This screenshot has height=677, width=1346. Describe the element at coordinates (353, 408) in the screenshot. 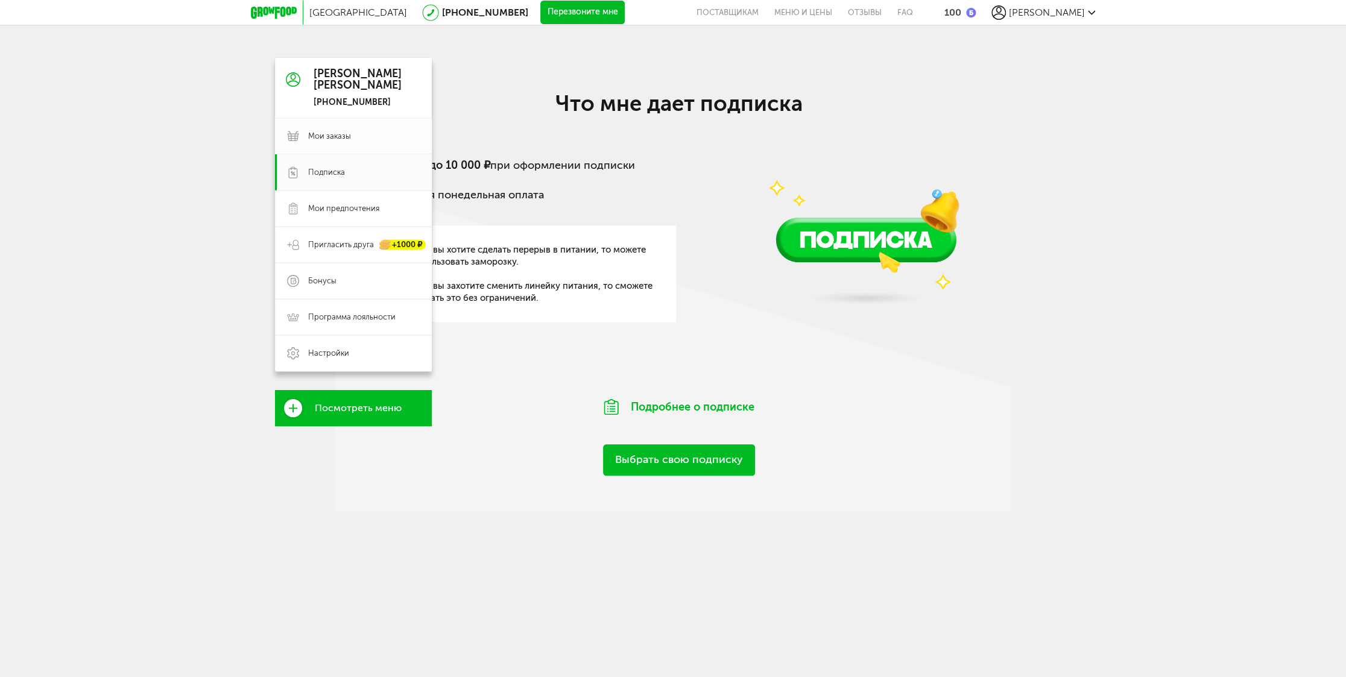

I see `a: Посмотреть меню` at that location.